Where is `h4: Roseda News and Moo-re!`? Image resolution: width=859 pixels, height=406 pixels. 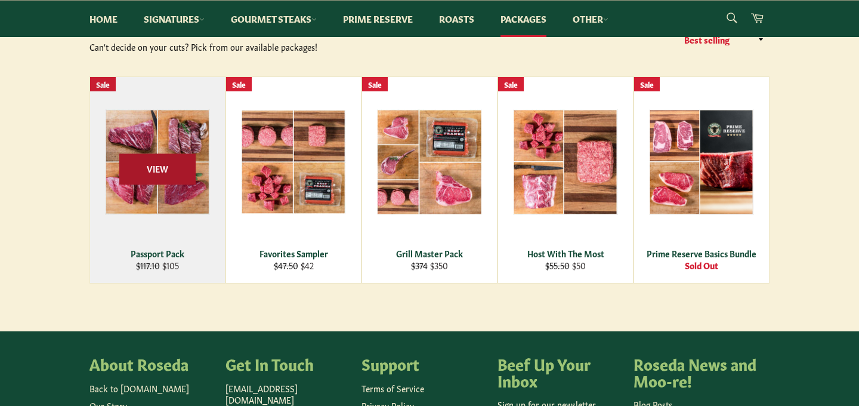
h4: Roseda News and Moo-re! is located at coordinates (695, 371).